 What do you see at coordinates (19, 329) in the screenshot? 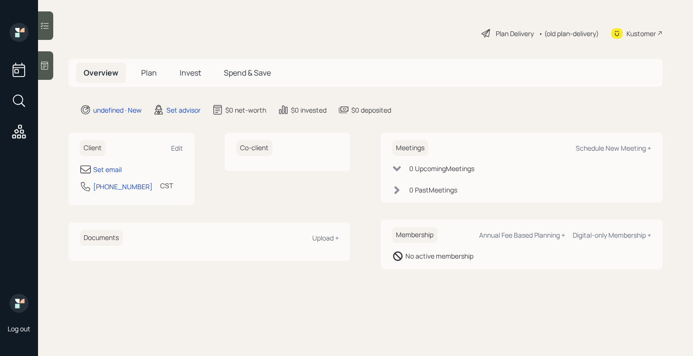
I see `div: Log out` at bounding box center [19, 329].